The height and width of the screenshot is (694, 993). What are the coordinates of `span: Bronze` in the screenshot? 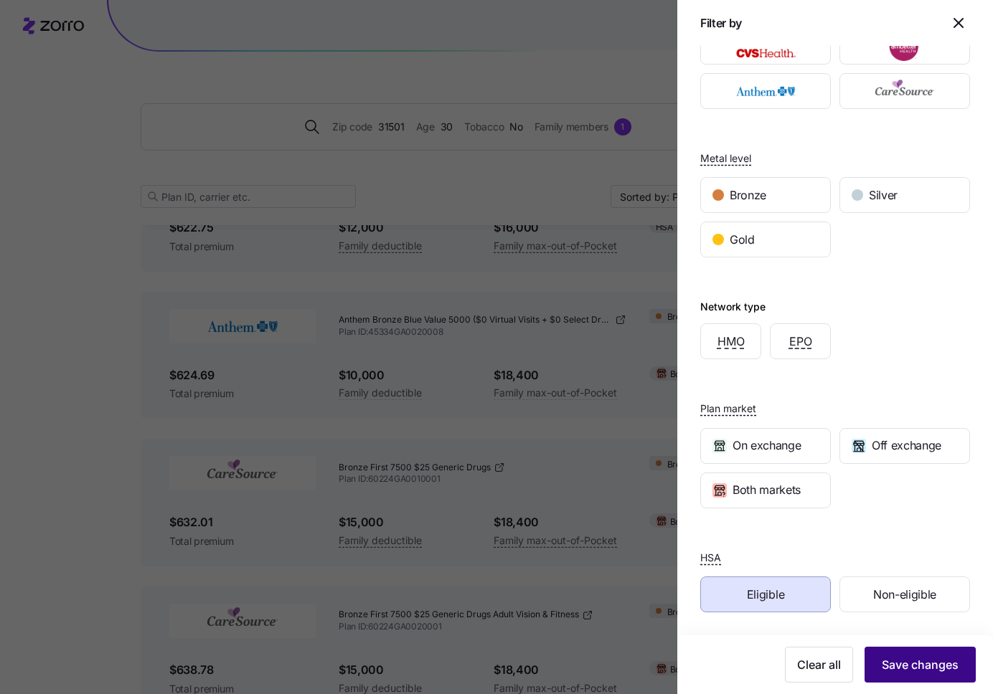 It's located at (747, 195).